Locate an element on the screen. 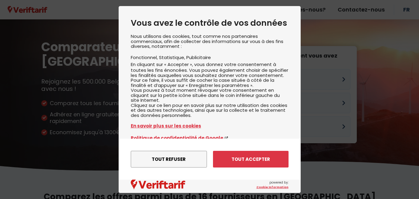 This screenshot has height=199, width=419. button: Tout accepter is located at coordinates (251, 159).